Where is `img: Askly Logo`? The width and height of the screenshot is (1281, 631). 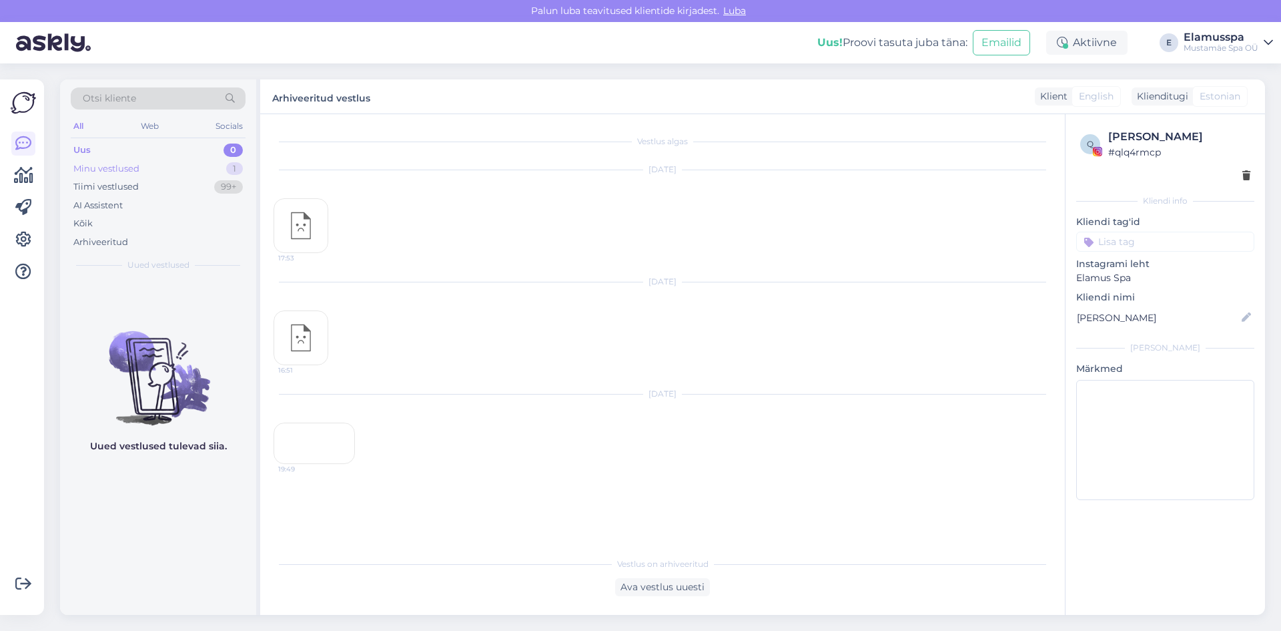
img: Askly Logo is located at coordinates (23, 103).